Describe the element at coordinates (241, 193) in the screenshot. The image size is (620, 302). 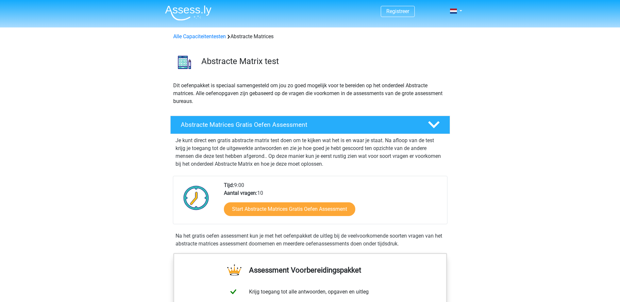
I see `b: Aantal vragen:` at that location.